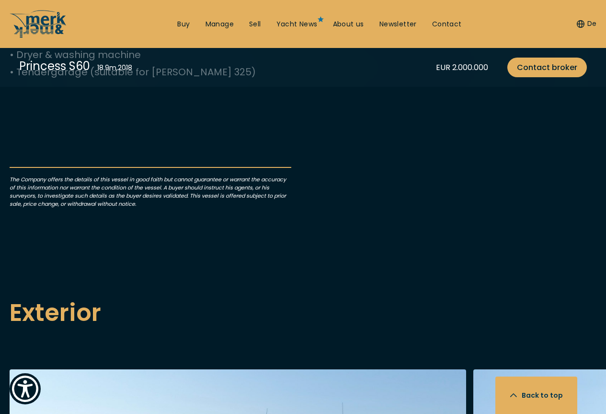 The image size is (606, 414). I want to click on a: Newsletter, so click(398, 24).